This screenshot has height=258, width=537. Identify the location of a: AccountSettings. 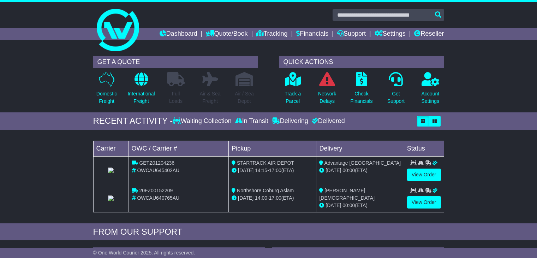
(431, 90).